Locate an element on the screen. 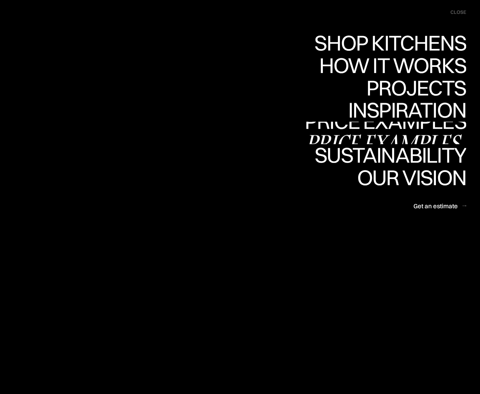 This screenshot has width=480, height=394. a: Our visionOur vision is located at coordinates (409, 178).